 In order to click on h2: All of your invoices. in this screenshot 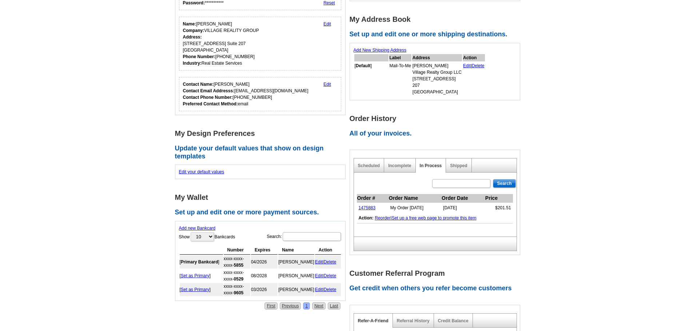, I will do `click(437, 134)`.